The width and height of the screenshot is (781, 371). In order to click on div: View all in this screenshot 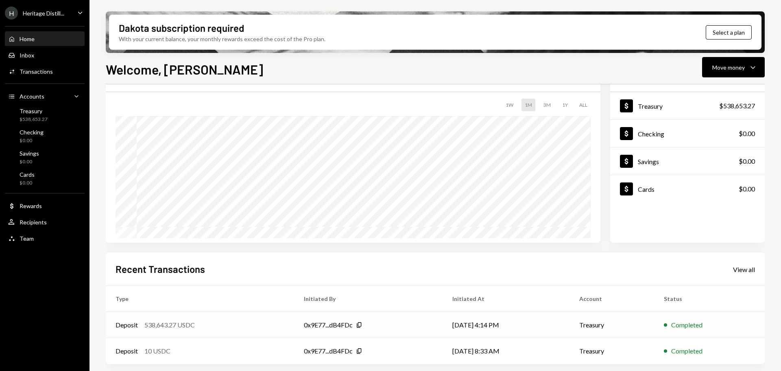, I will do `click(744, 269)`.